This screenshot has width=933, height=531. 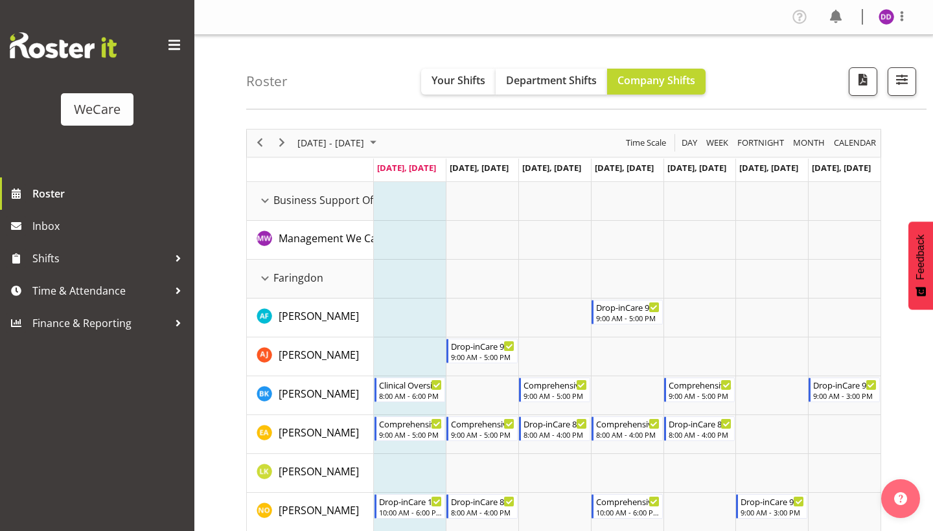 What do you see at coordinates (310, 202) in the screenshot?
I see `td: Business Support Office resource` at bounding box center [310, 202].